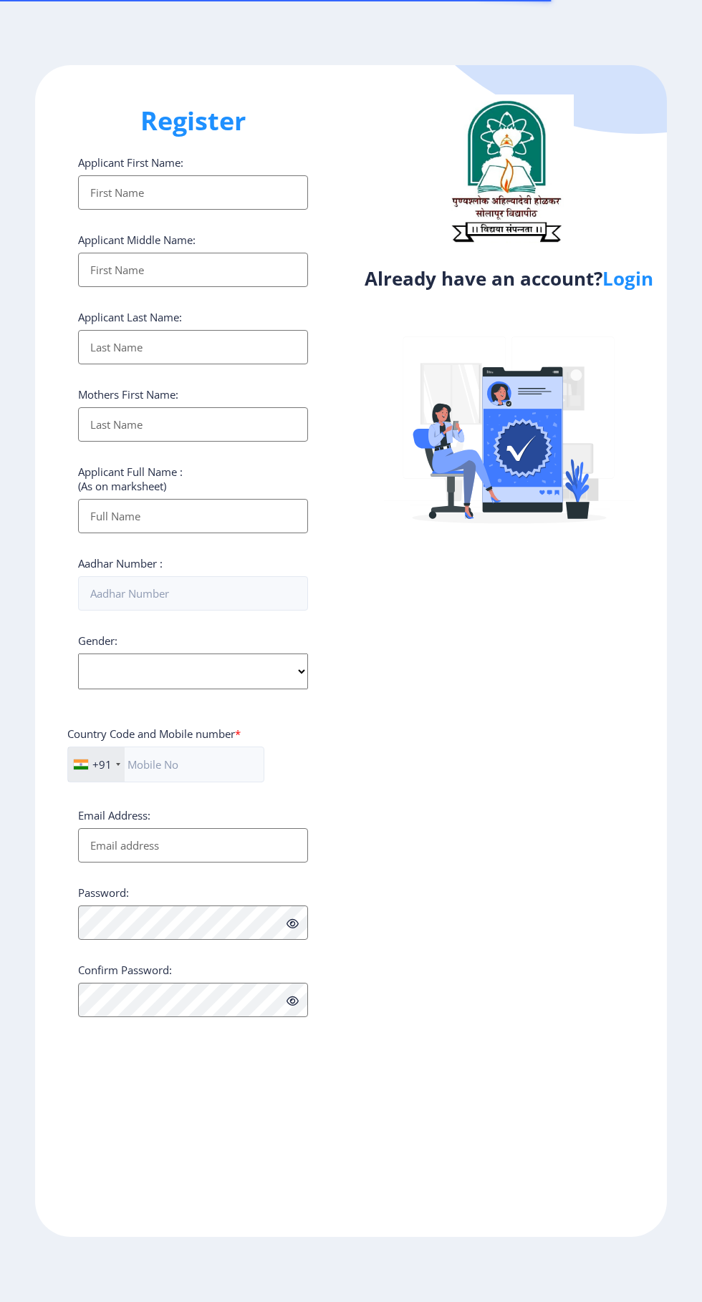 This screenshot has width=702, height=1302. I want to click on label: Applicant Last Name:, so click(130, 317).